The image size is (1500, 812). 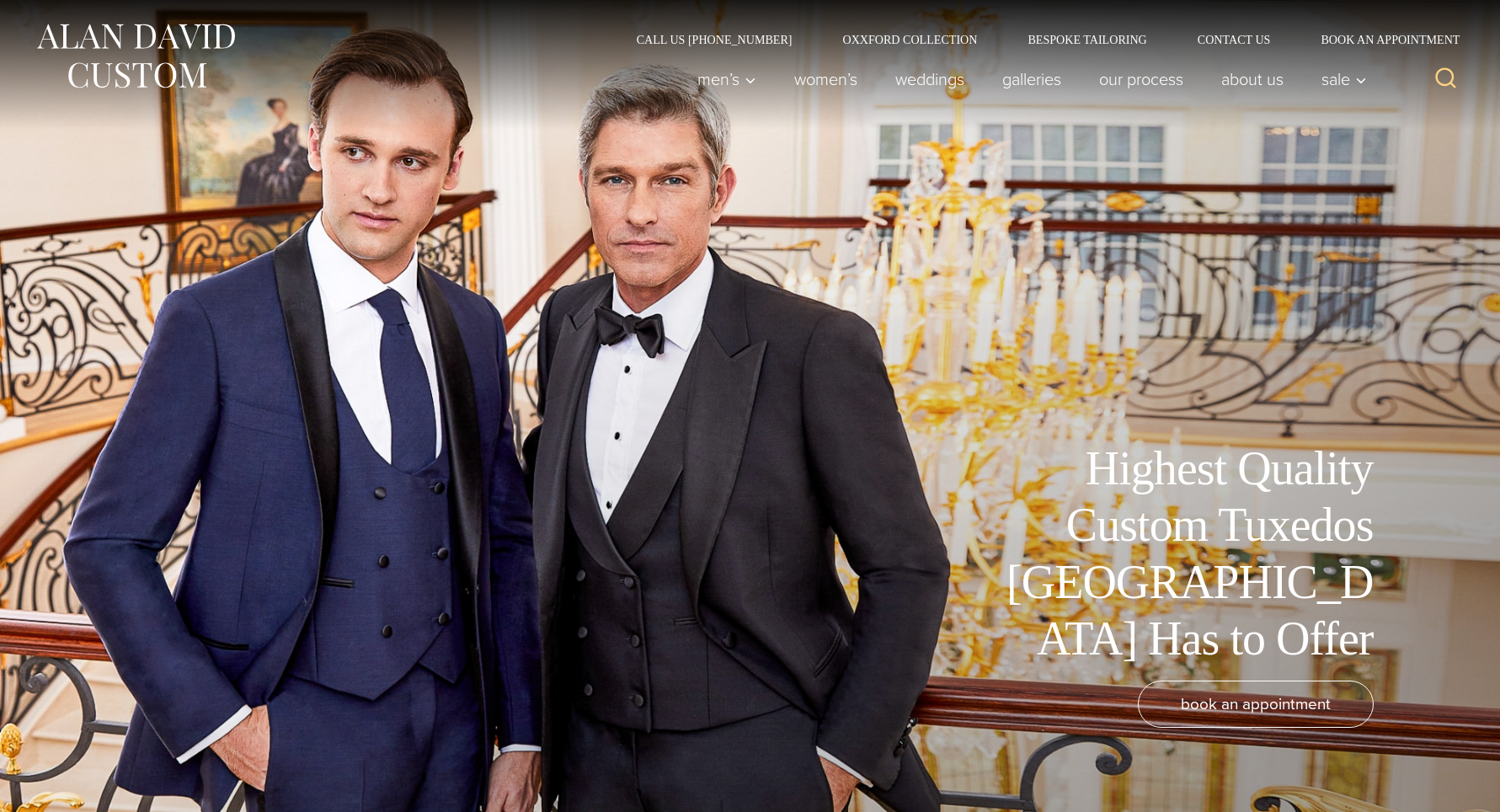 I want to click on a: book an appointment, so click(x=1256, y=704).